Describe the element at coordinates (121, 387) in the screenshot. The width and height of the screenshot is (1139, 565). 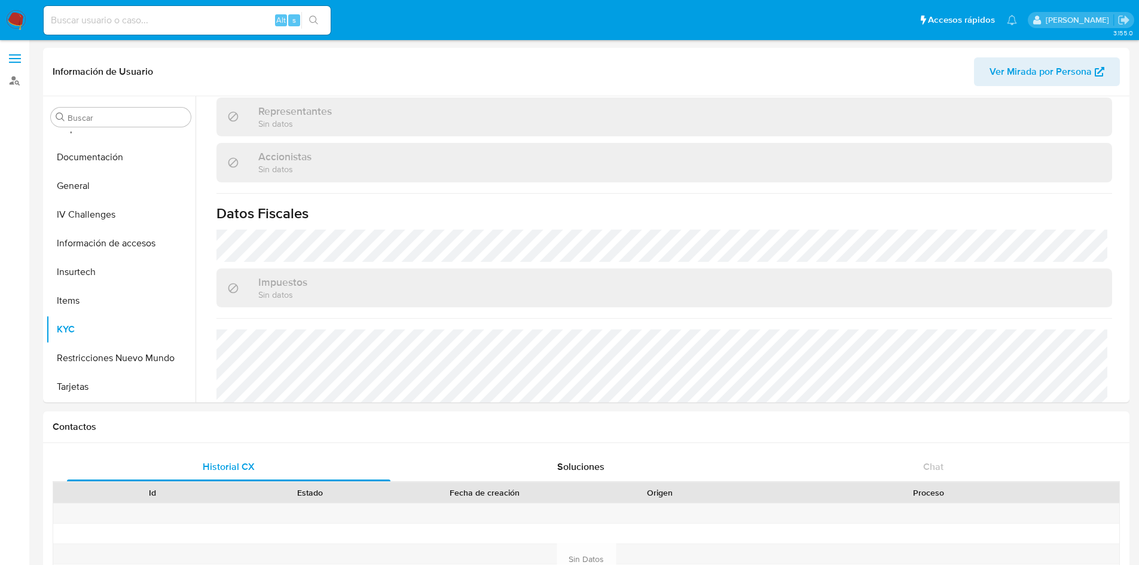
I see `button: Tarjetas` at that location.